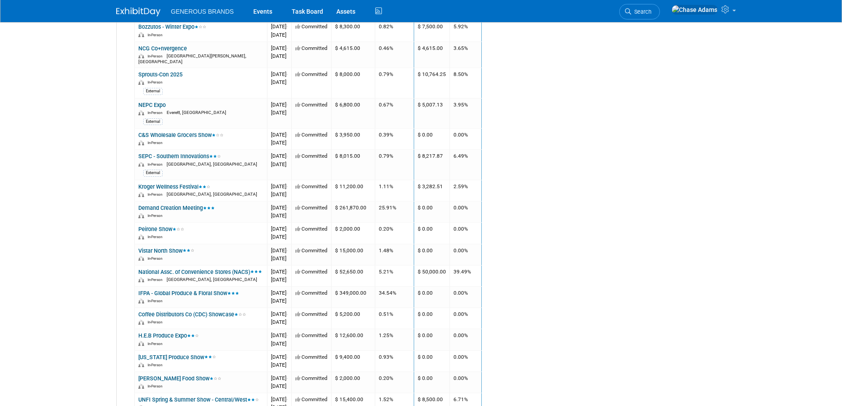  What do you see at coordinates (386, 27) in the screenshot?
I see `span: 0.82%` at bounding box center [386, 27].